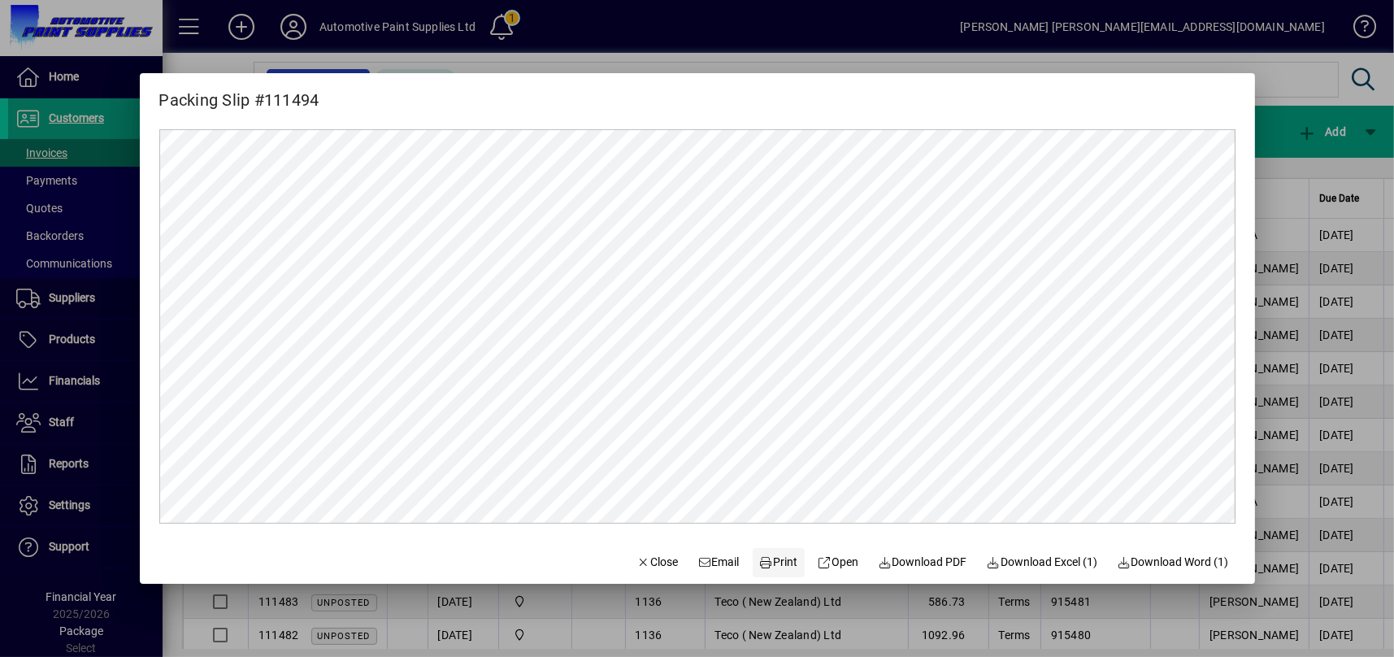 This screenshot has width=1394, height=657. What do you see at coordinates (658, 563) in the screenshot?
I see `button: Close` at bounding box center [658, 563].